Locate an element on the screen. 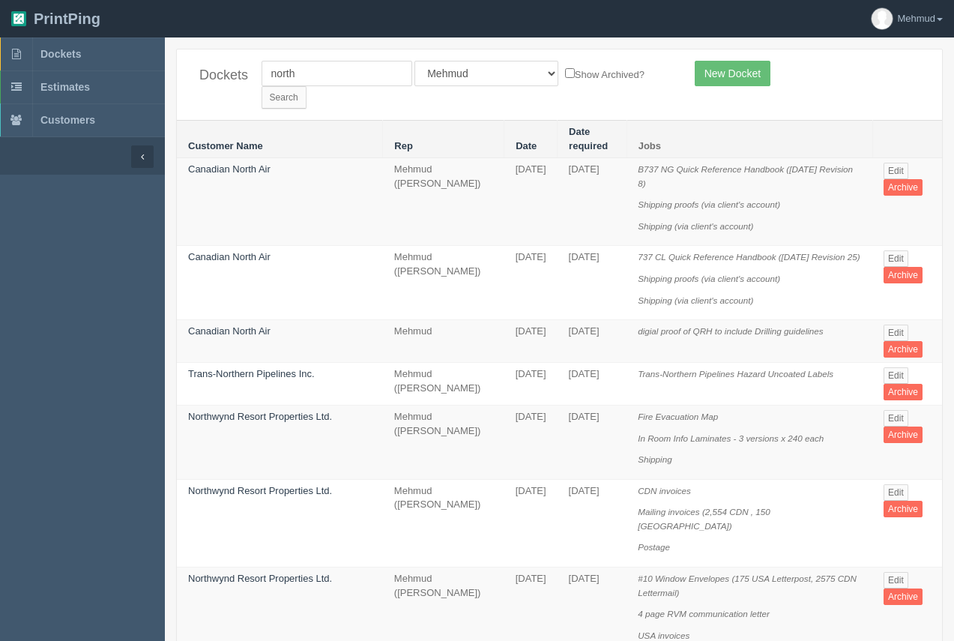 The image size is (954, 641). span: Customers is located at coordinates (67, 120).